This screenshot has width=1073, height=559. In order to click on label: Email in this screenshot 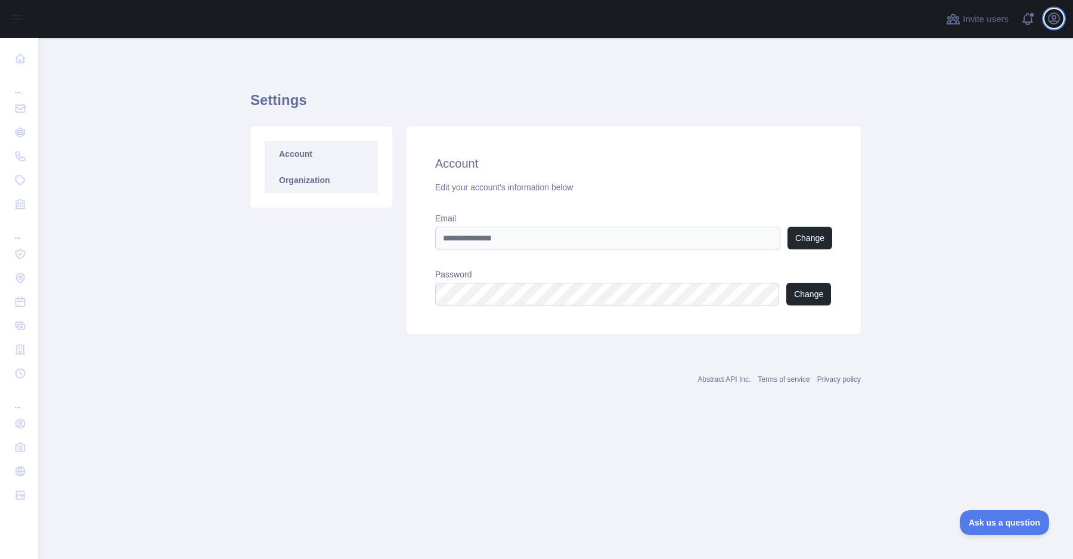, I will do `click(634, 218)`.